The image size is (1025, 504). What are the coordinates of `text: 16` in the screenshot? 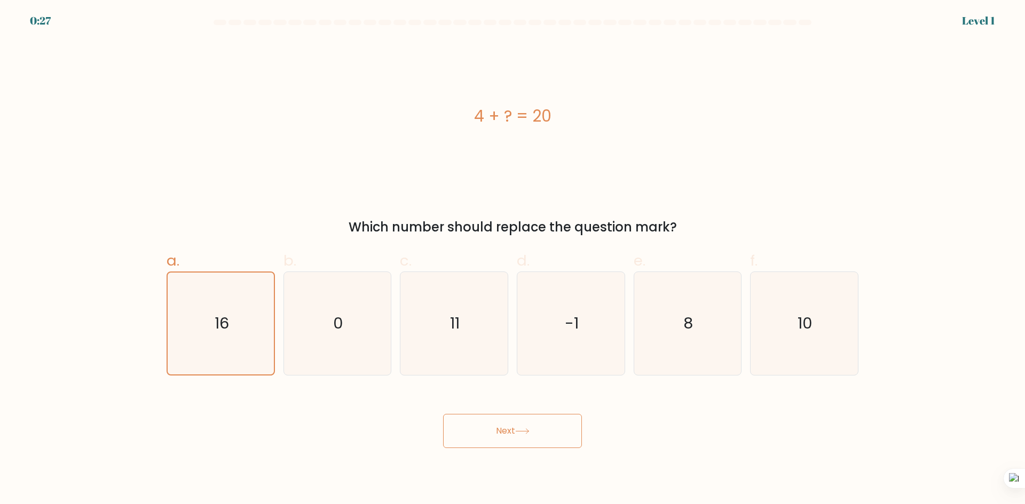 It's located at (221, 323).